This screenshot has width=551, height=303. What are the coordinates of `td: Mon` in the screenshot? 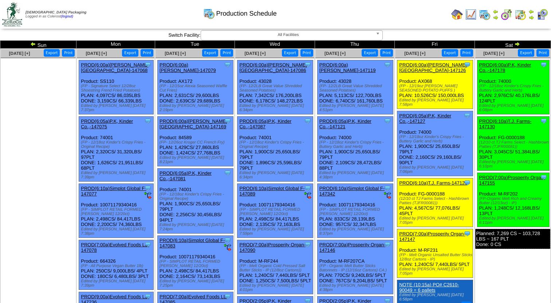 It's located at (116, 45).